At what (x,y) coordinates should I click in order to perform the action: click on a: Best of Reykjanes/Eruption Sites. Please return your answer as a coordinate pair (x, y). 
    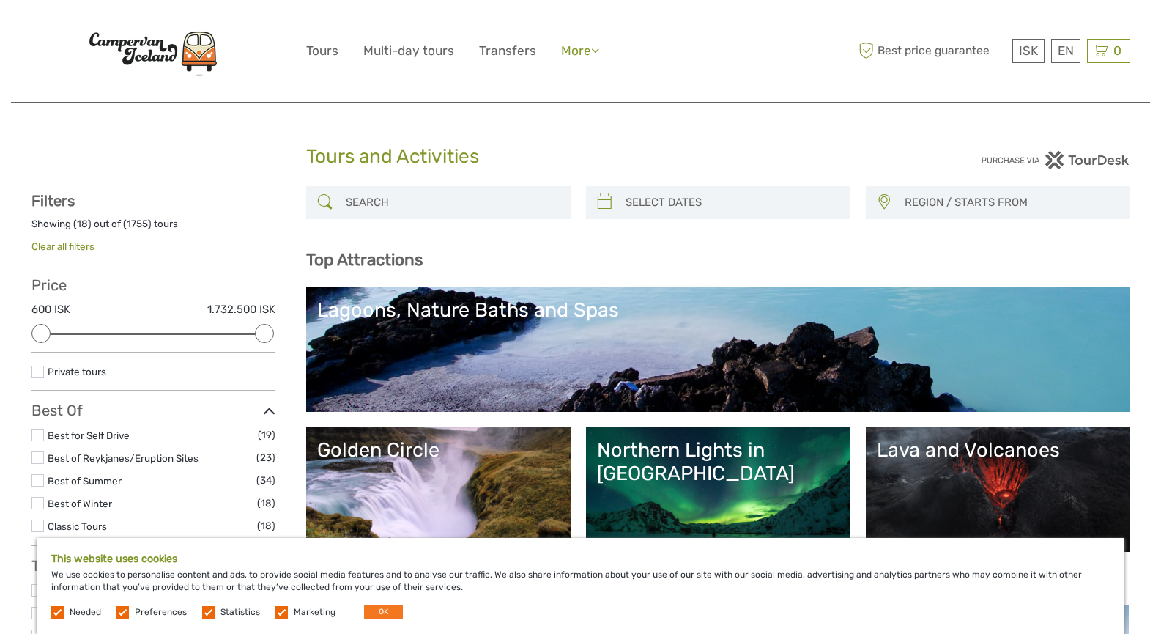
    Looking at the image, I should click on (123, 458).